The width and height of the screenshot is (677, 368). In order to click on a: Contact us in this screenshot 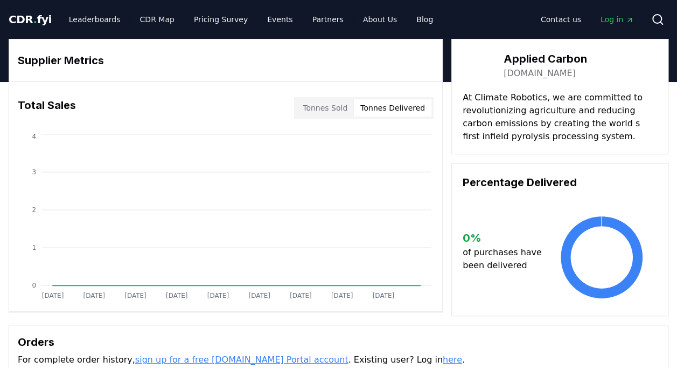, I will do `click(561, 19)`.